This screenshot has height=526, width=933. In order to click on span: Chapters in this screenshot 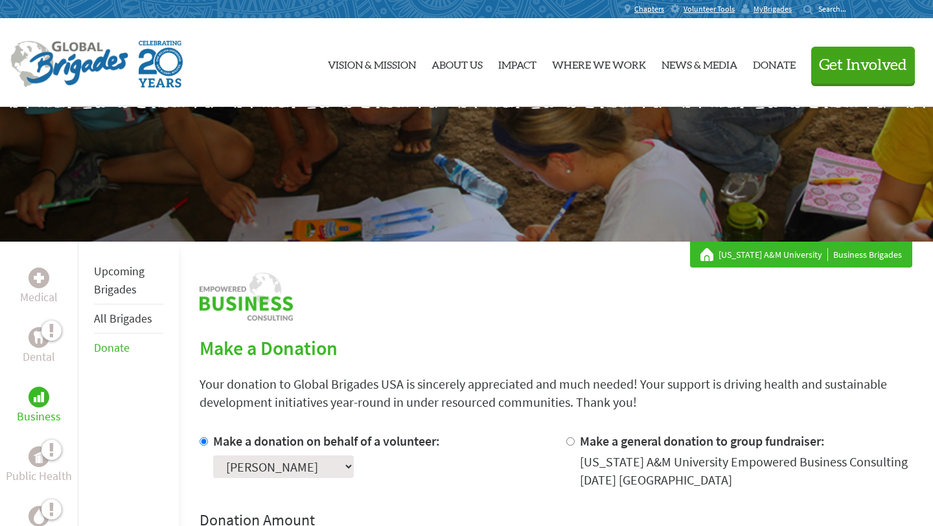, I will do `click(649, 9)`.